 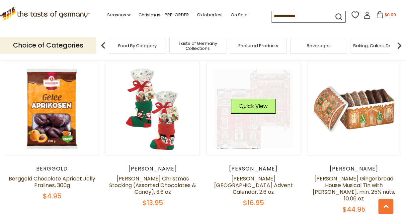 What do you see at coordinates (391, 15) in the screenshot?
I see `span: $0.00` at bounding box center [391, 15].